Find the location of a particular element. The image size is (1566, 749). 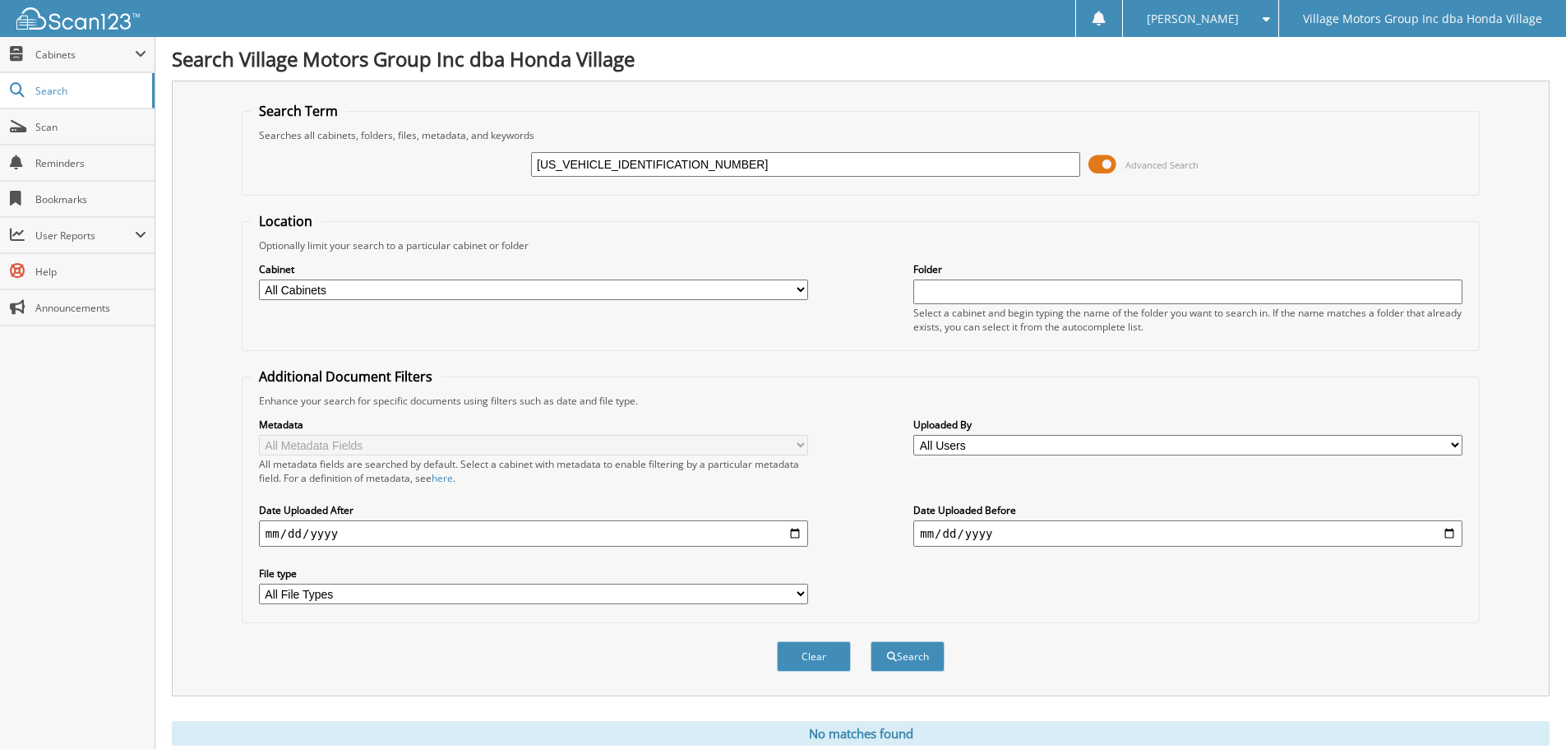

span: User Reports is located at coordinates (85, 235).